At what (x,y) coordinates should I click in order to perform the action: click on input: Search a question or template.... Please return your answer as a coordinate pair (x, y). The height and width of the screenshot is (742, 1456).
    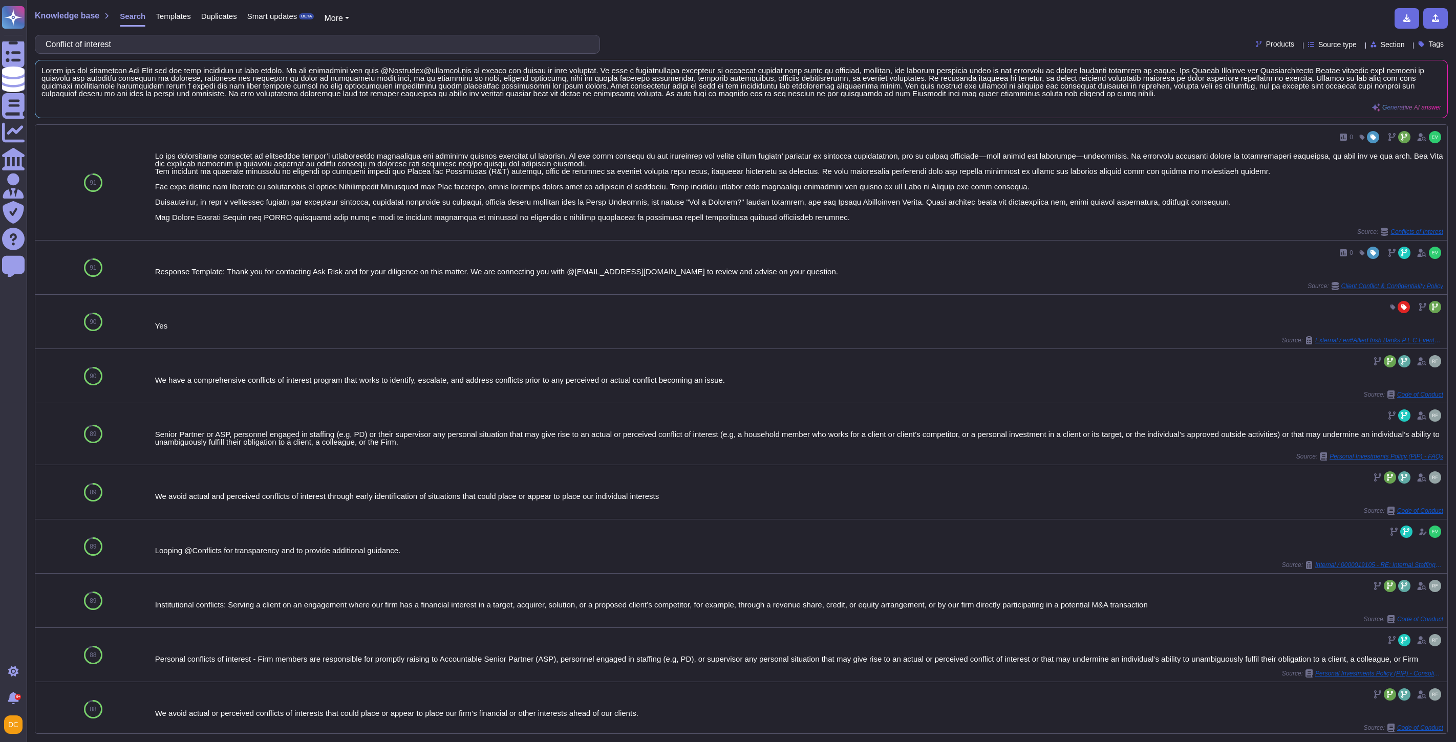
    Looking at the image, I should click on (315, 44).